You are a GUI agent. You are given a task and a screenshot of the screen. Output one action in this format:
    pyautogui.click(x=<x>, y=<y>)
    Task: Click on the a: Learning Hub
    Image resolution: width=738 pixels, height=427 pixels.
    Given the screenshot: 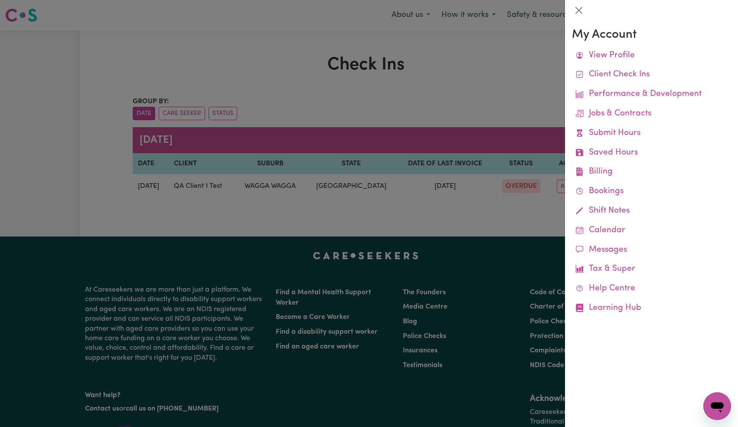 What is the action you would take?
    pyautogui.click(x=651, y=308)
    